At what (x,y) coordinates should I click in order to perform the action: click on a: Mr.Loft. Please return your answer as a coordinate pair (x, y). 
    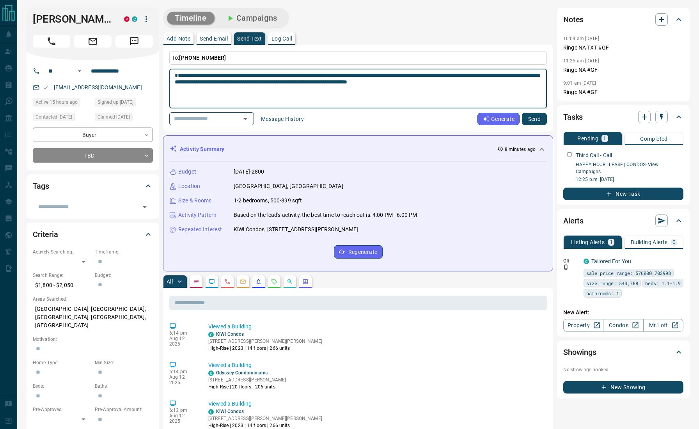
    Looking at the image, I should click on (663, 325).